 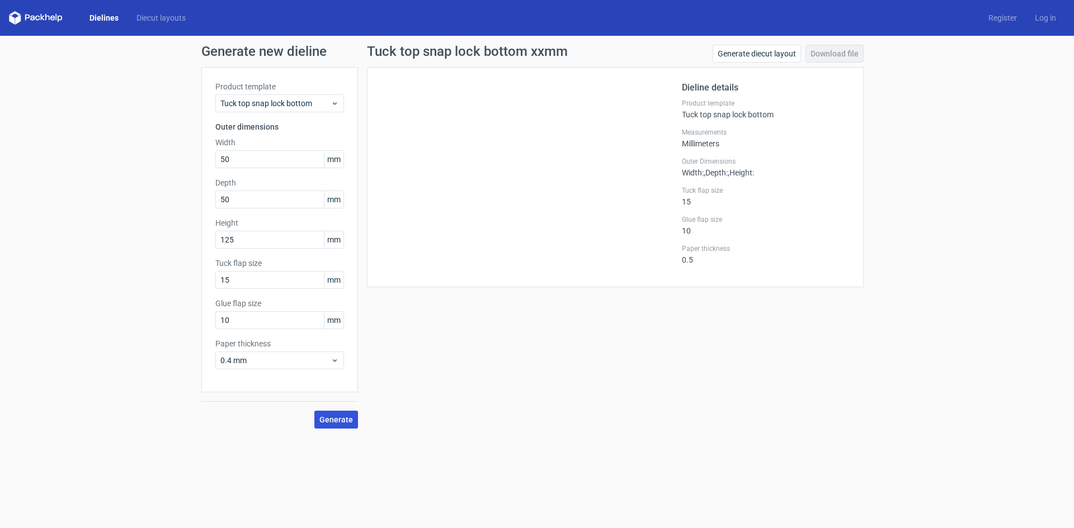 I want to click on label: Height, so click(x=280, y=223).